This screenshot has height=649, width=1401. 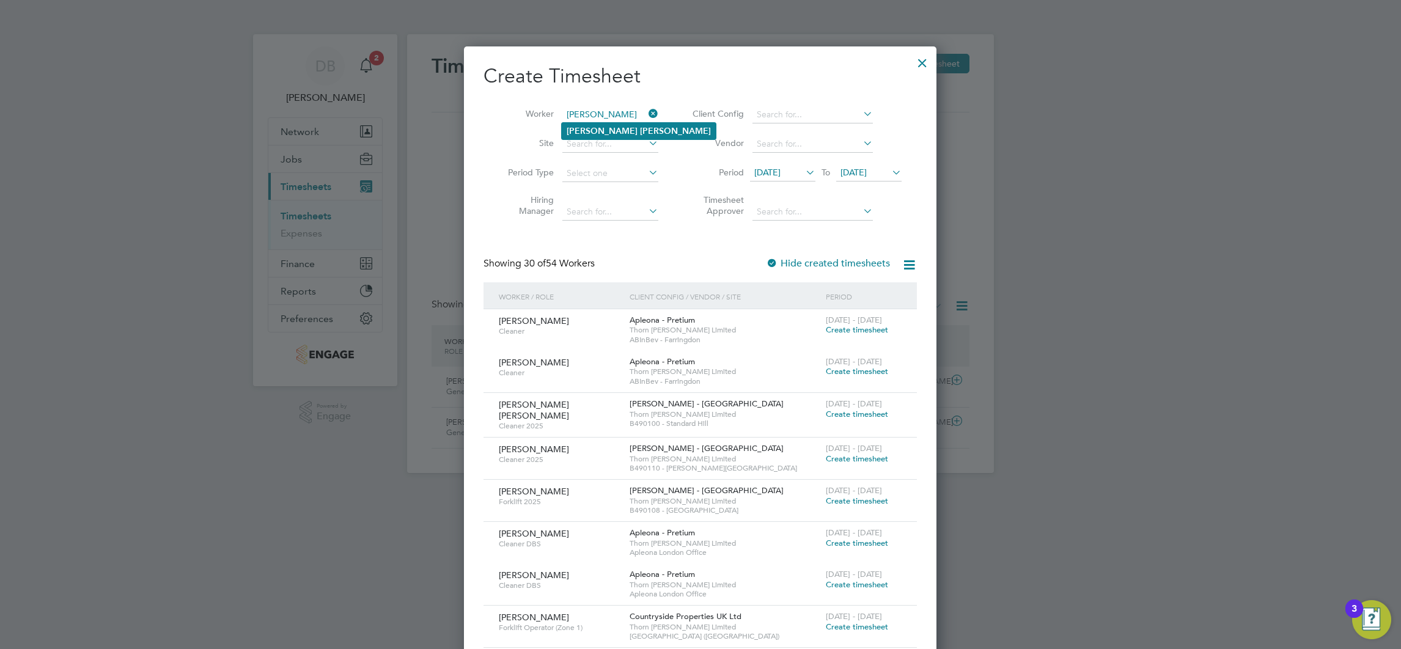 What do you see at coordinates (864, 296) in the screenshot?
I see `div: Period` at bounding box center [864, 296].